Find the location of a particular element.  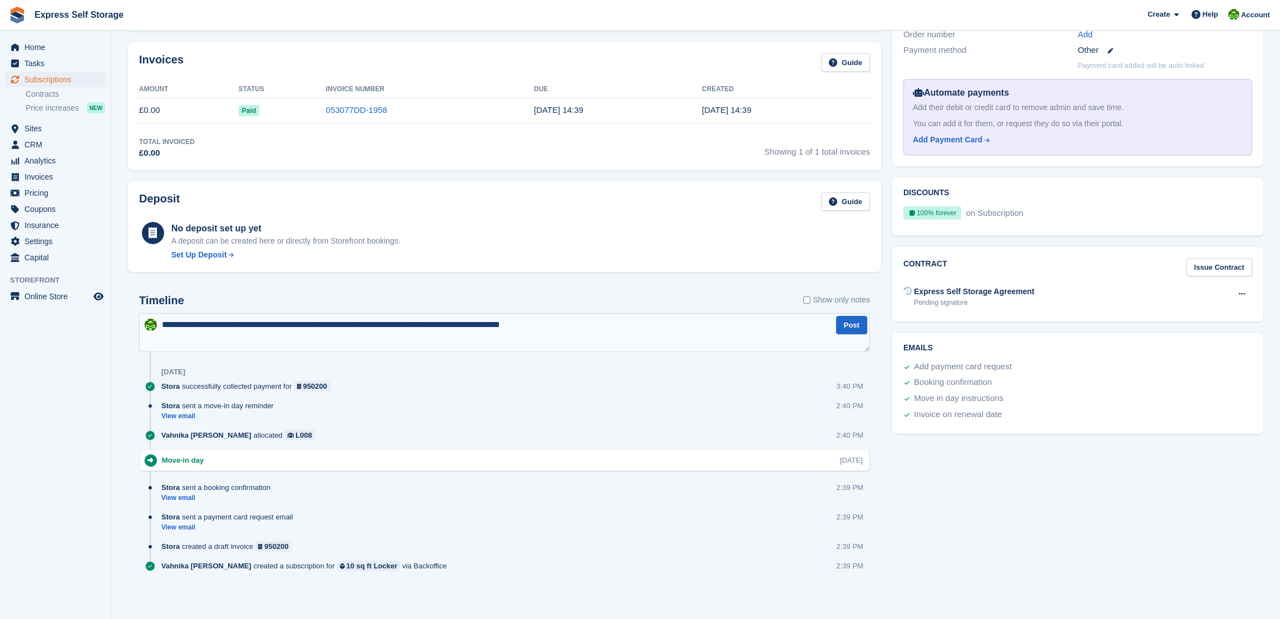

a: Issue Contract is located at coordinates (1219, 267).